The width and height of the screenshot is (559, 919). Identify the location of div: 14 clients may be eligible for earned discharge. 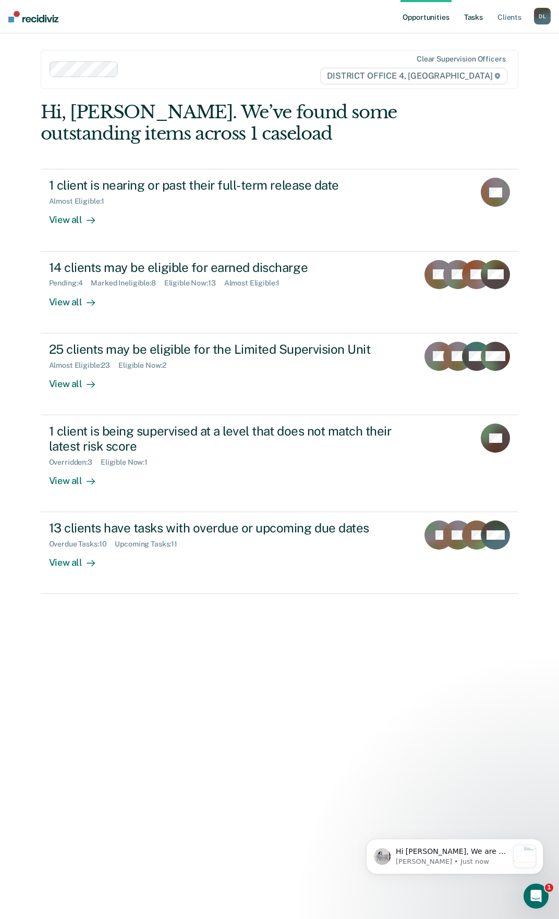
(229, 267).